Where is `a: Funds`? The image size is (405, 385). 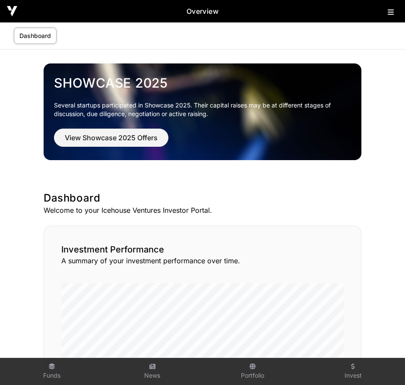 a: Funds is located at coordinates (52, 372).